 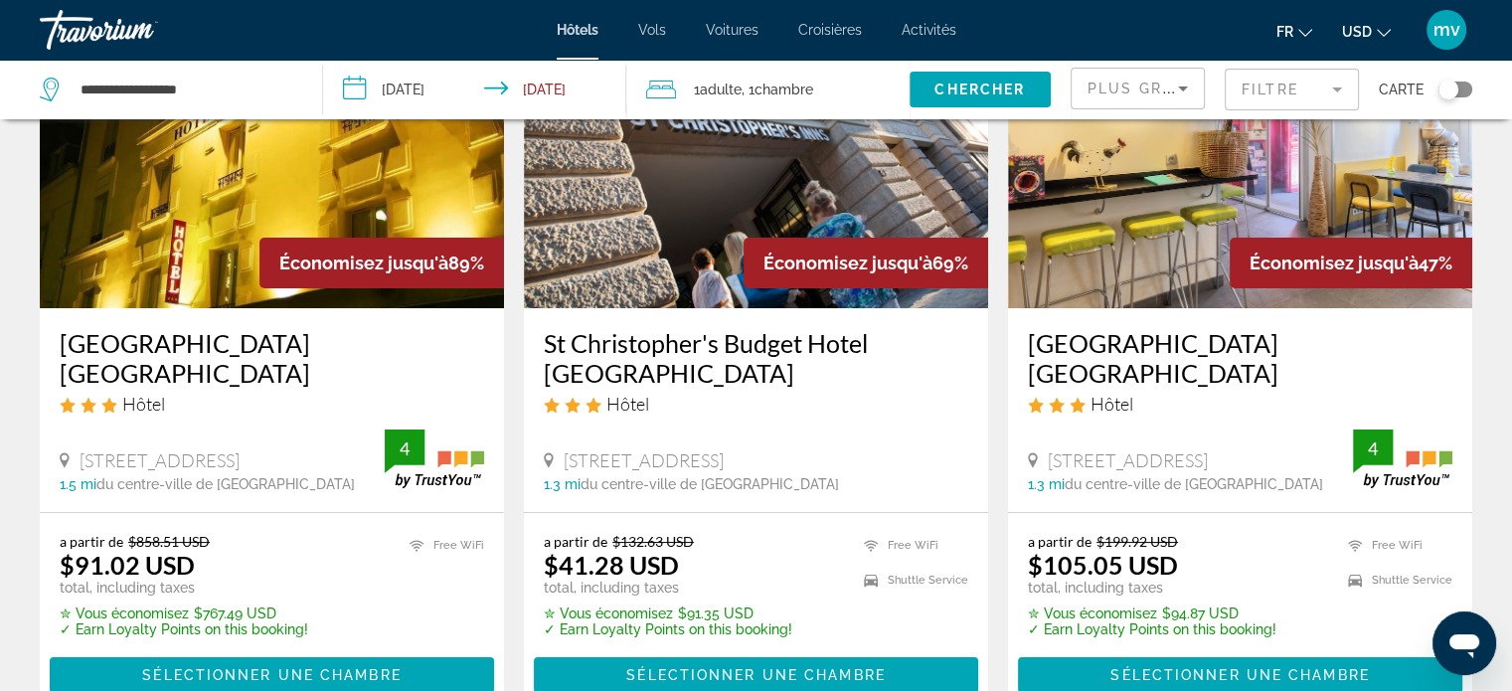 What do you see at coordinates (1284, 32) in the screenshot?
I see `span: fr` at bounding box center [1284, 32].